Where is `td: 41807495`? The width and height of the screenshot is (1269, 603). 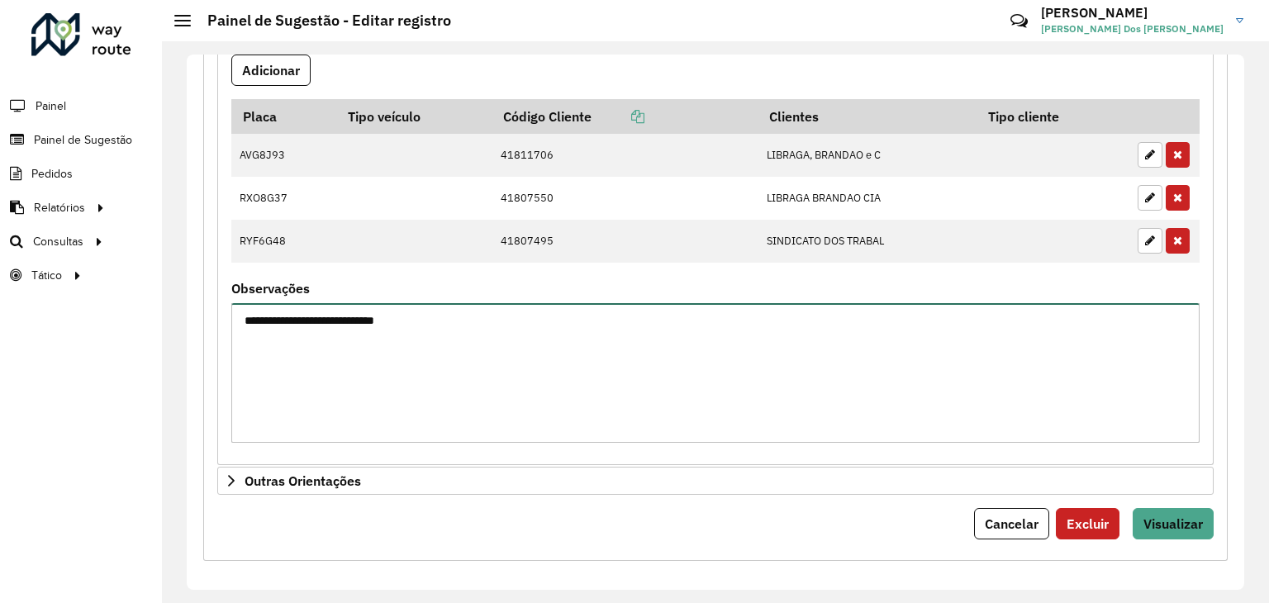
td: 41807495 is located at coordinates (624, 241).